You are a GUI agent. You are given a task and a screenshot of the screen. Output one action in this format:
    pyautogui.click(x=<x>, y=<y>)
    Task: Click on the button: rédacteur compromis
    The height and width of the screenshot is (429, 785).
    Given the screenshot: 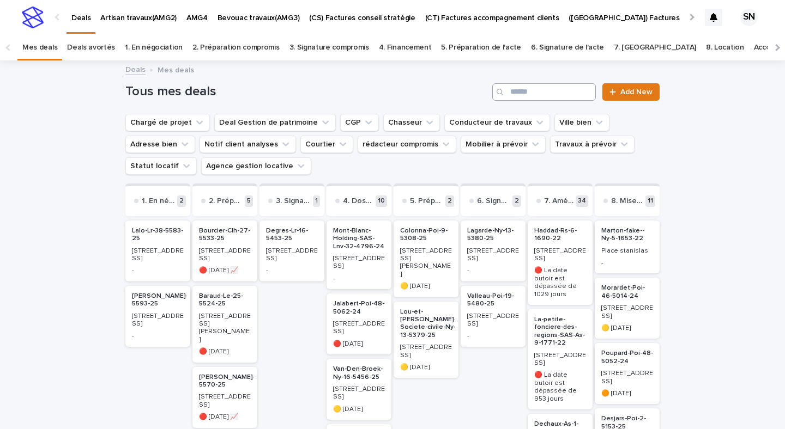 What is the action you would take?
    pyautogui.click(x=406, y=144)
    